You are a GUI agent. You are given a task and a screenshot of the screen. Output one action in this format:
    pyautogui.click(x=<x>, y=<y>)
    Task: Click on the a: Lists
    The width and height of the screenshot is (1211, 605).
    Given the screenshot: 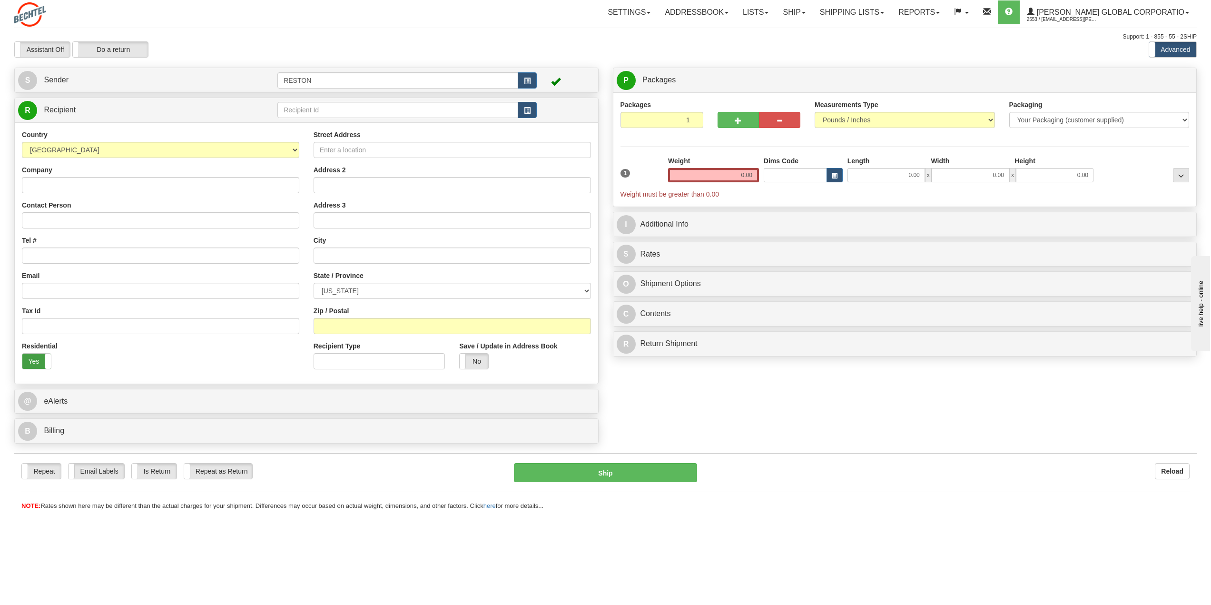 What is the action you would take?
    pyautogui.click(x=756, y=12)
    